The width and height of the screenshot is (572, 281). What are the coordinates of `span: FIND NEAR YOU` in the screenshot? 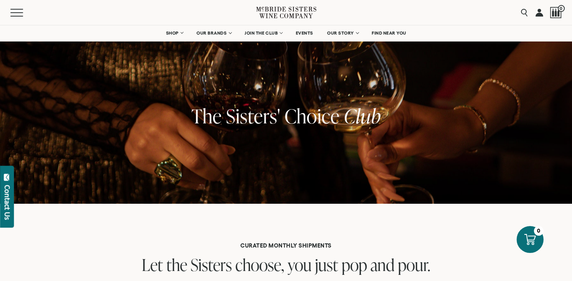 It's located at (389, 33).